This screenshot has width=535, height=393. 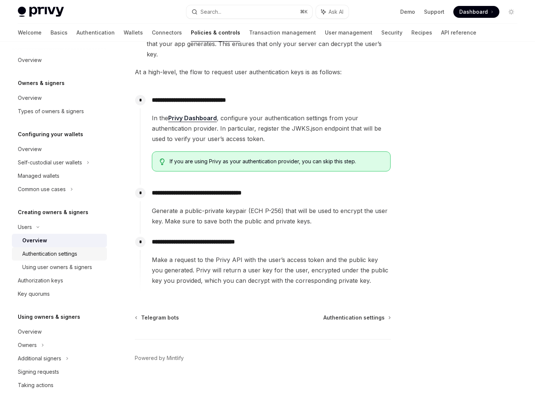 What do you see at coordinates (304, 12) in the screenshot?
I see `span: ⌘ K` at bounding box center [304, 12].